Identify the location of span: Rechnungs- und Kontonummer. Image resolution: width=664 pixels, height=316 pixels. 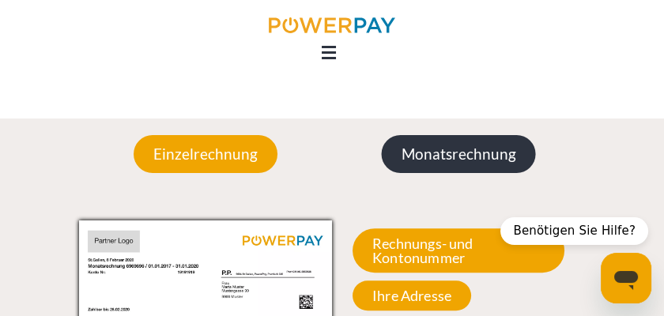
(458, 250).